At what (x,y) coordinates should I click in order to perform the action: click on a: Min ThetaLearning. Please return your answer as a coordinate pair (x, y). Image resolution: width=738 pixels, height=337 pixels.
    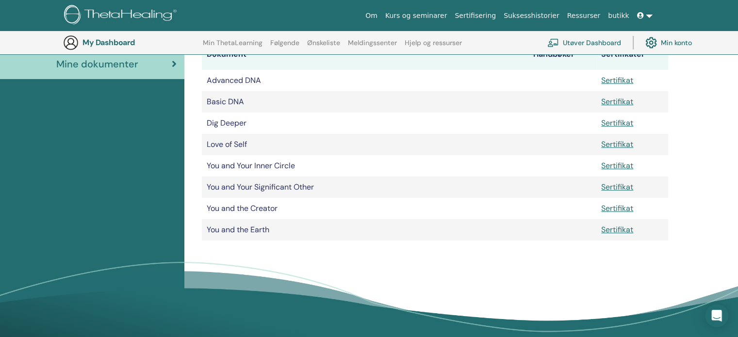
    Looking at the image, I should click on (232, 47).